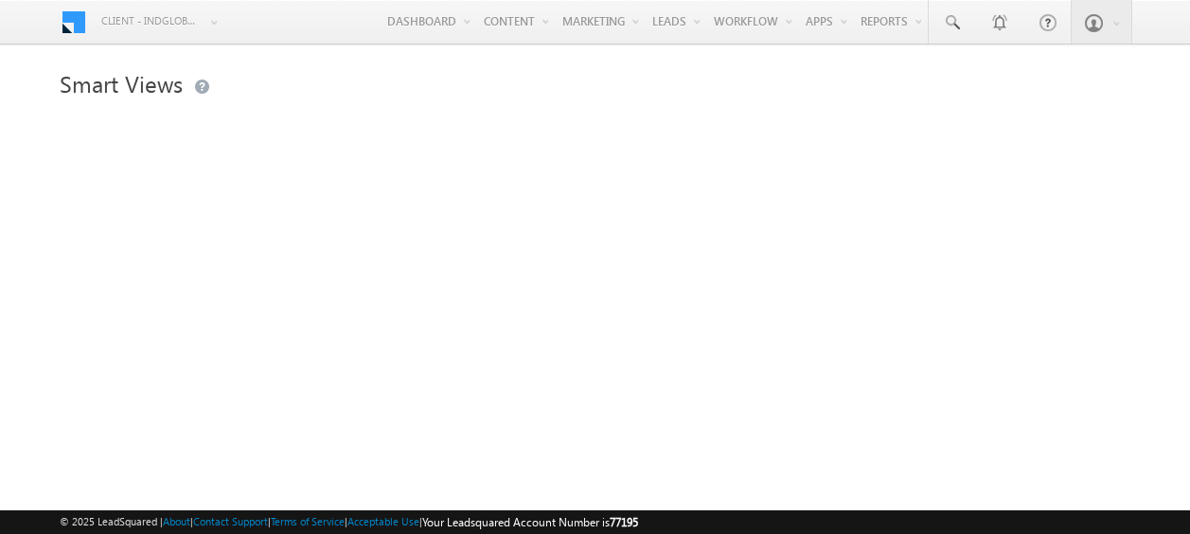 This screenshot has width=1190, height=534. Describe the element at coordinates (624, 521) in the screenshot. I see `span: 77195` at that location.